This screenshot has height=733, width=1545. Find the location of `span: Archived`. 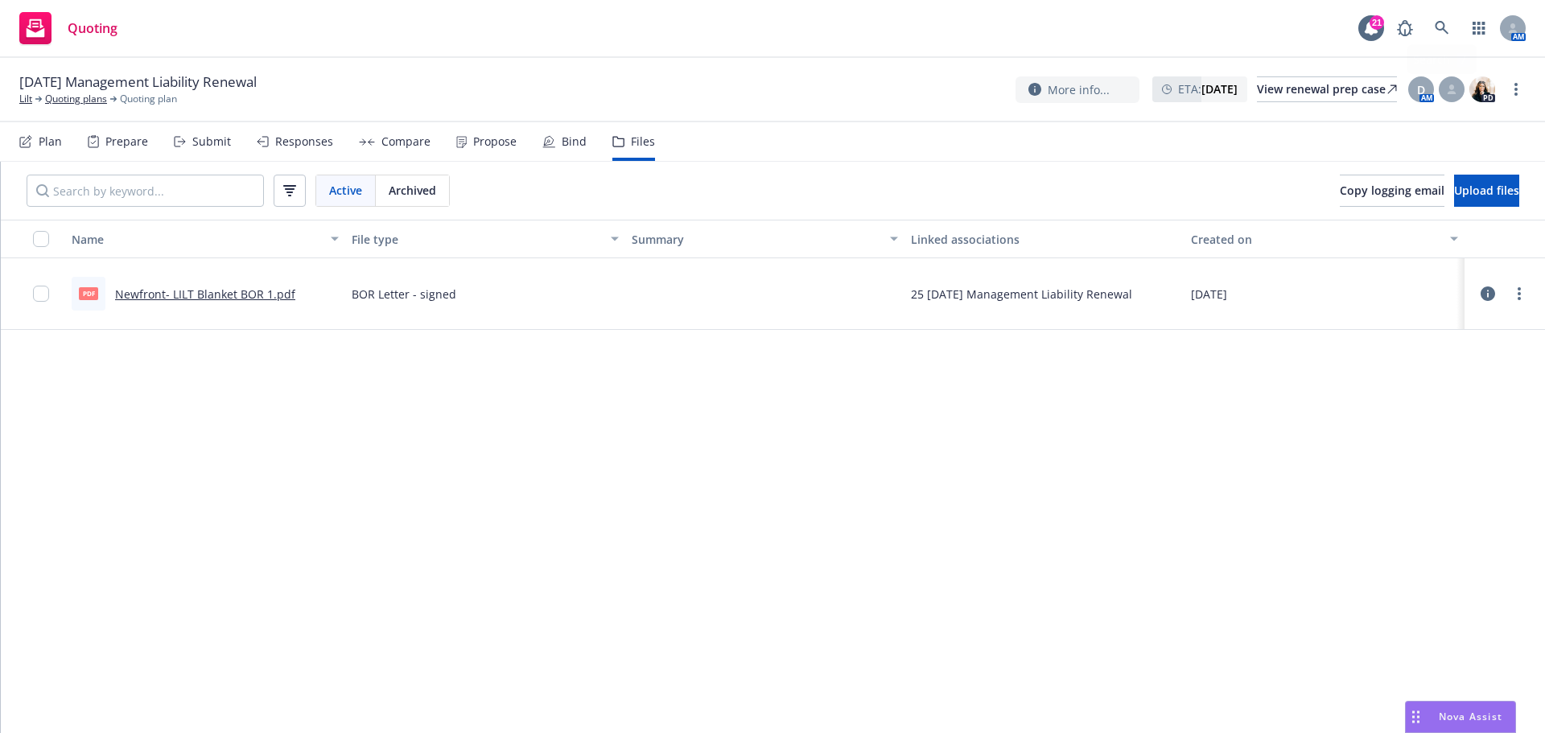

span: Archived is located at coordinates (412, 190).